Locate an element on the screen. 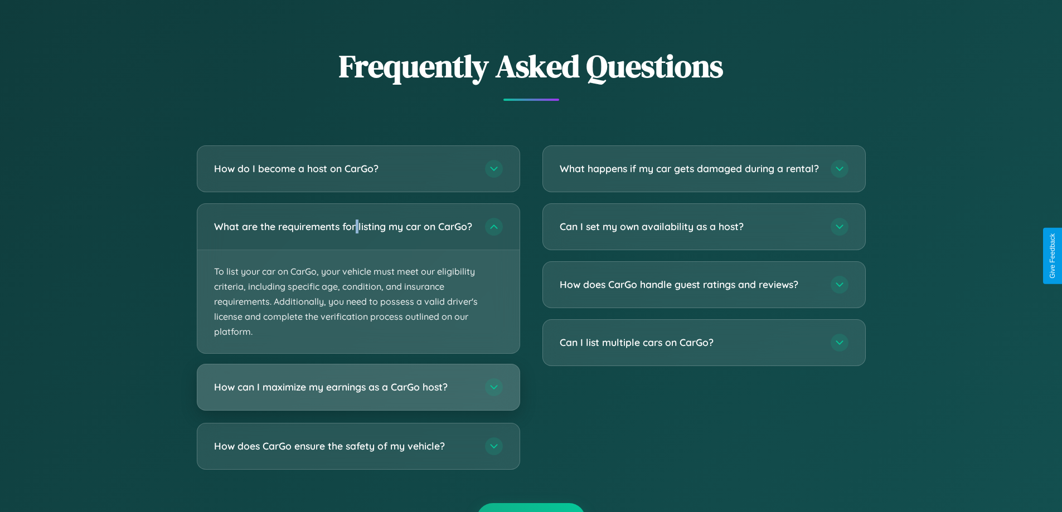 The image size is (1062, 512). h3: What happens if my car gets damaged during a rental? is located at coordinates (689, 168).